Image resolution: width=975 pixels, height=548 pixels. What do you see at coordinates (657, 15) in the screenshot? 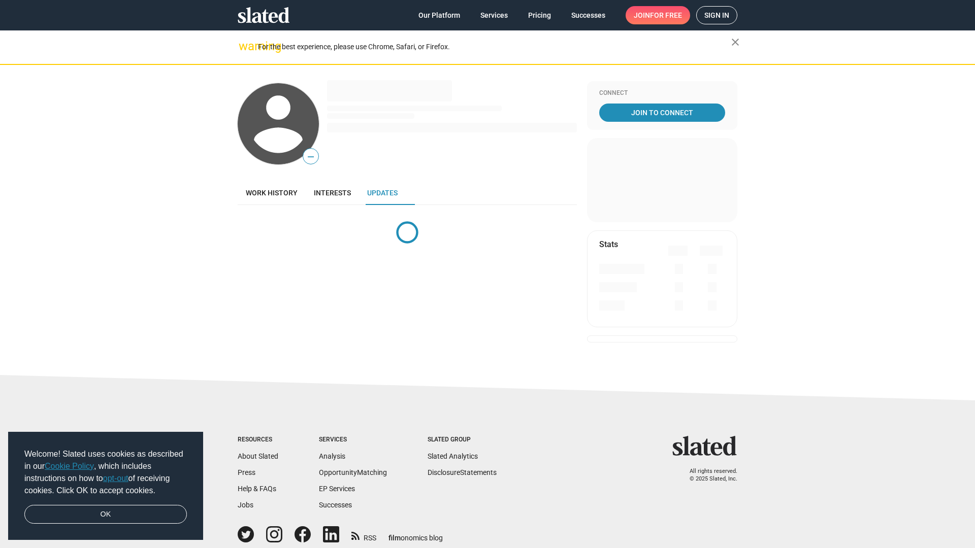
I see `a: Joinfor free` at bounding box center [657, 15].